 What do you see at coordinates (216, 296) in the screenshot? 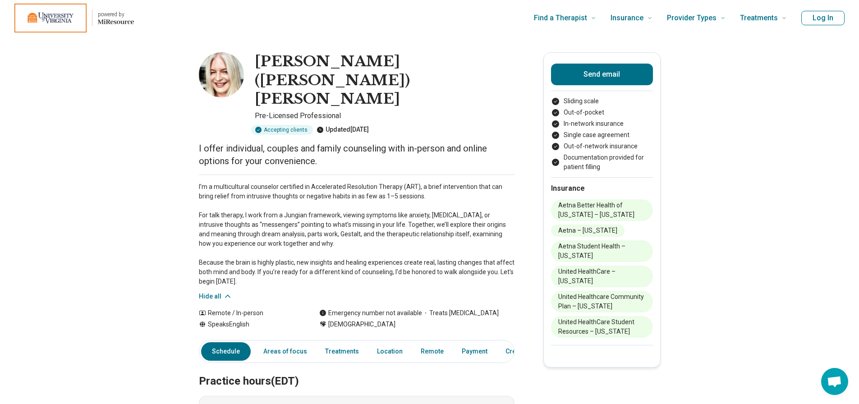
I see `button: Hide all` at bounding box center [216, 296].